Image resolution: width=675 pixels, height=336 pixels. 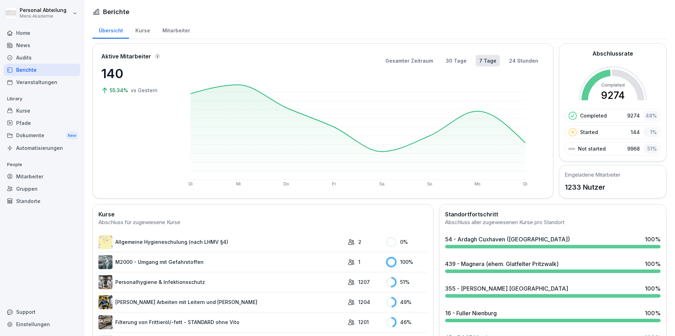 What do you see at coordinates (221, 282) in the screenshot?
I see `a: Personalhygiene & Infektionsschutz` at bounding box center [221, 282].